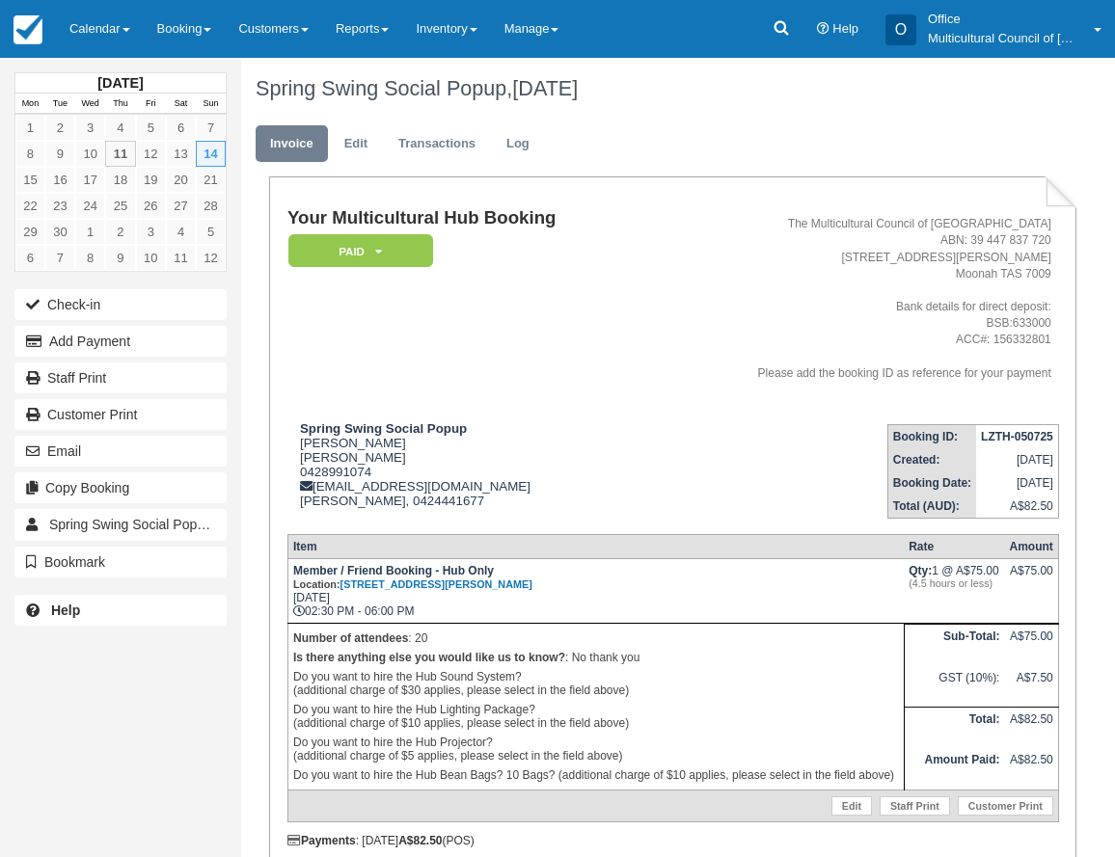 The image size is (1115, 857). What do you see at coordinates (954, 590) in the screenshot?
I see `td: 1 @ A$75.00` at bounding box center [954, 590].